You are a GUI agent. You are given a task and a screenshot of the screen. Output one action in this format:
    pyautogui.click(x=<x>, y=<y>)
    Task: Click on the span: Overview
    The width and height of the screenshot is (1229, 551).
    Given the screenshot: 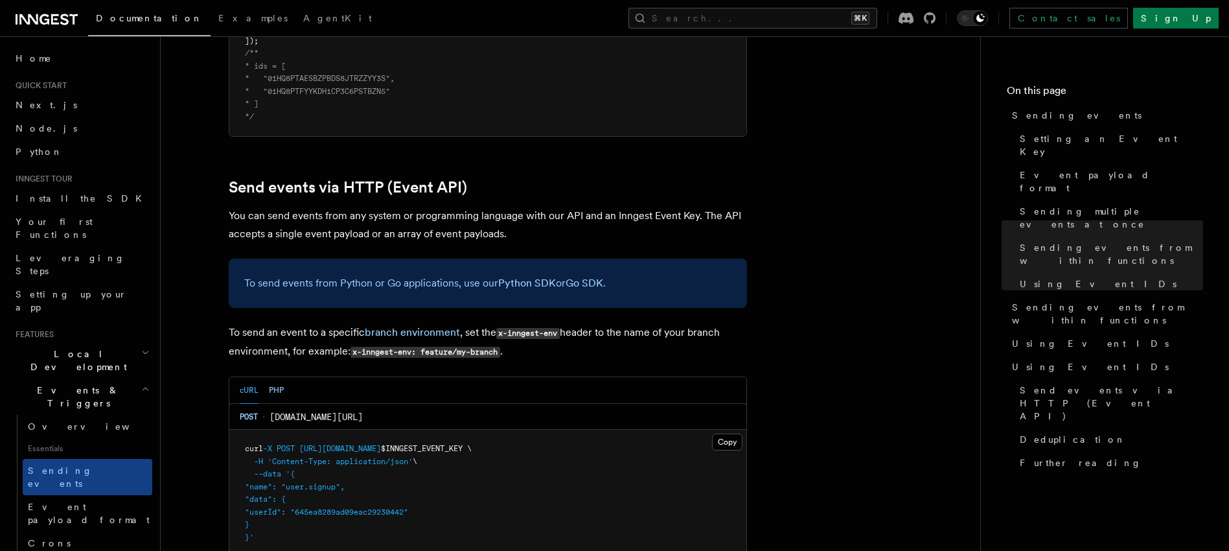 What is the action you would take?
    pyautogui.click(x=95, y=426)
    